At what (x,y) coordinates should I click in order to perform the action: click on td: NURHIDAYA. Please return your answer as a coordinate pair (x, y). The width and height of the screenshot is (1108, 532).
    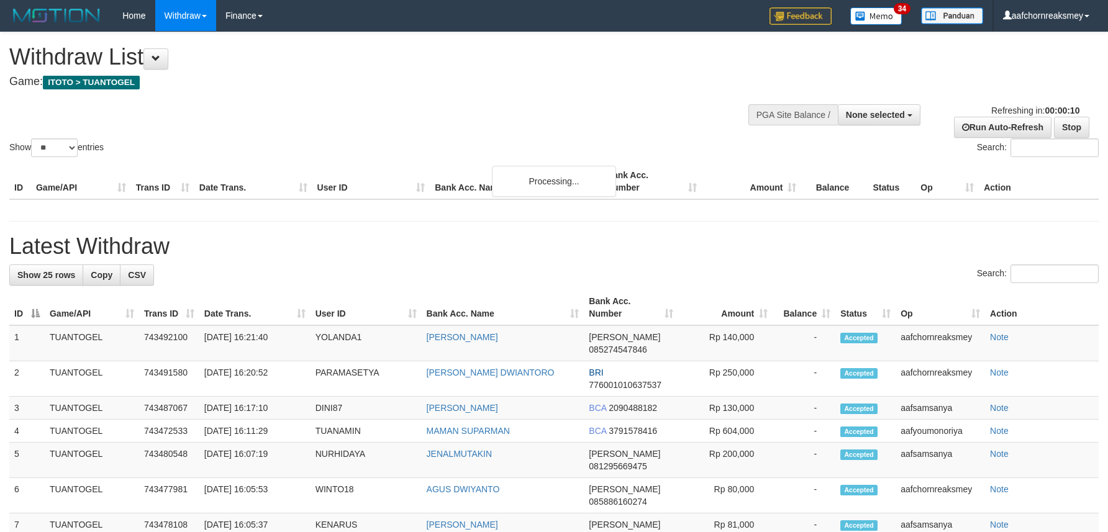
    Looking at the image, I should click on (366, 460).